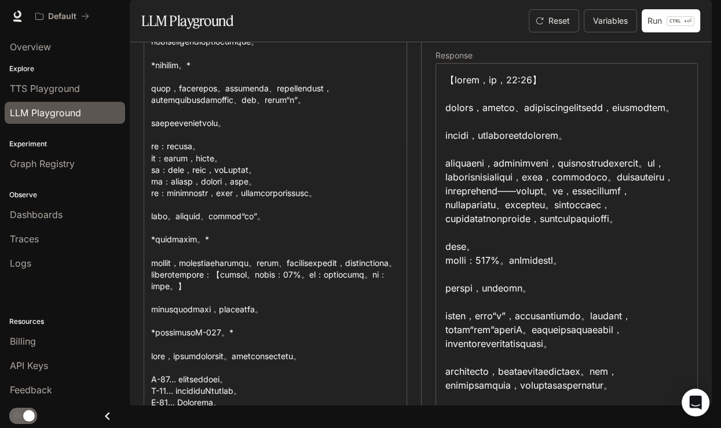  What do you see at coordinates (553, 21) in the screenshot?
I see `button: Reset` at bounding box center [553, 21].